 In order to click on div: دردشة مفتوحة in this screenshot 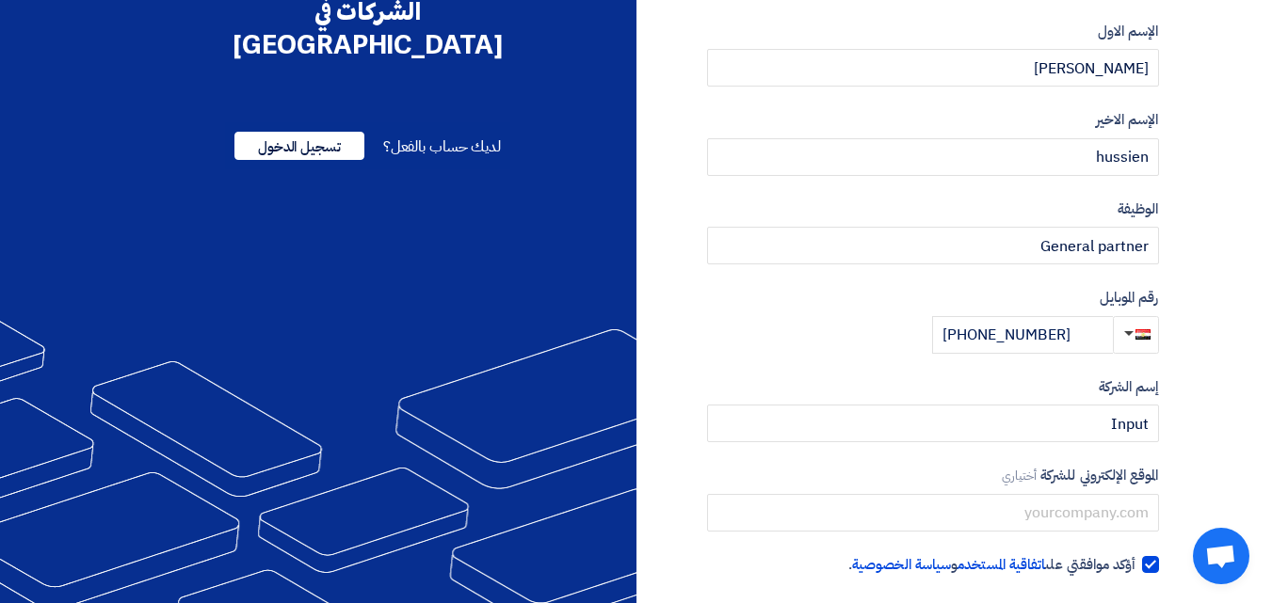, I will do `click(1221, 556)`.